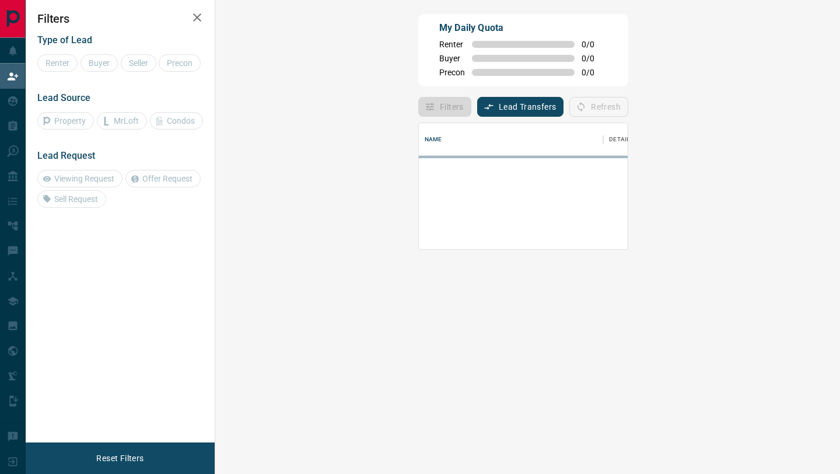  I want to click on span: Buyer, so click(452, 58).